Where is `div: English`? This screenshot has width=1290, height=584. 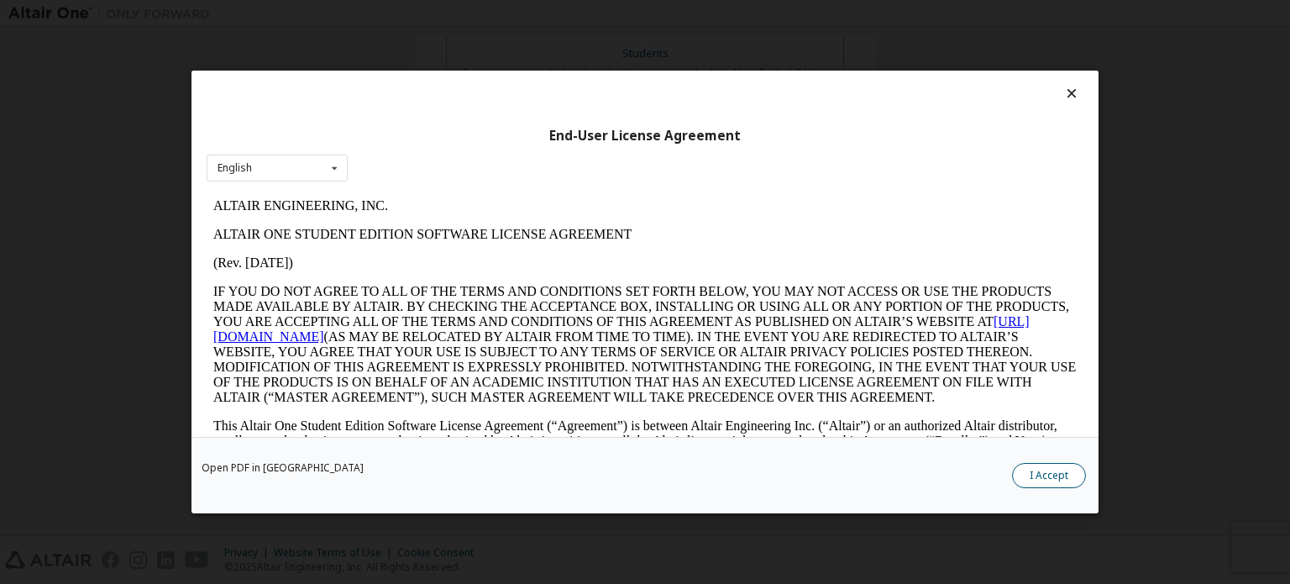 div: English is located at coordinates (234, 168).